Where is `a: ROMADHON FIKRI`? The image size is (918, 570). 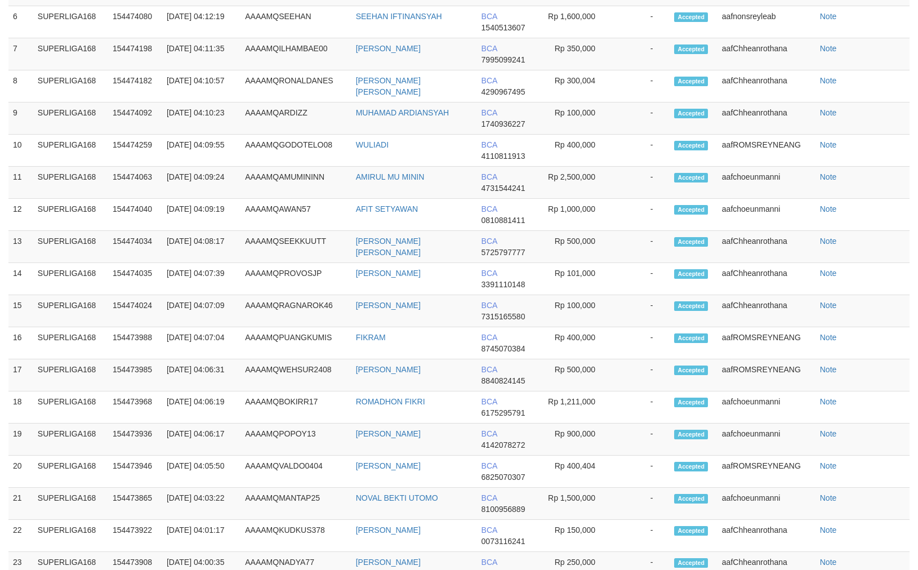 a: ROMADHON FIKRI is located at coordinates (390, 402).